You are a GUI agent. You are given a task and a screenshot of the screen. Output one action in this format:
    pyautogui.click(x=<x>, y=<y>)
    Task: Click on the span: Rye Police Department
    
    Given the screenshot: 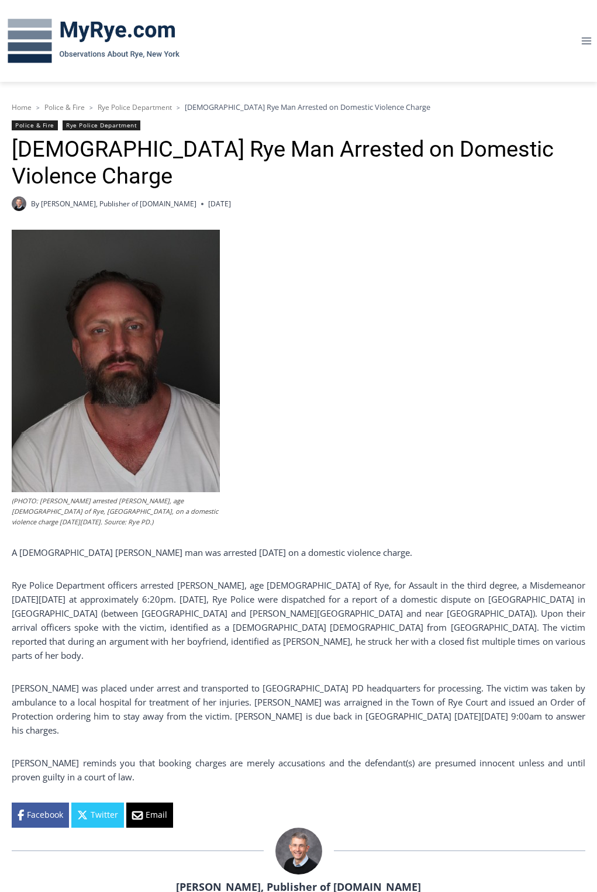 What is the action you would take?
    pyautogui.click(x=135, y=107)
    